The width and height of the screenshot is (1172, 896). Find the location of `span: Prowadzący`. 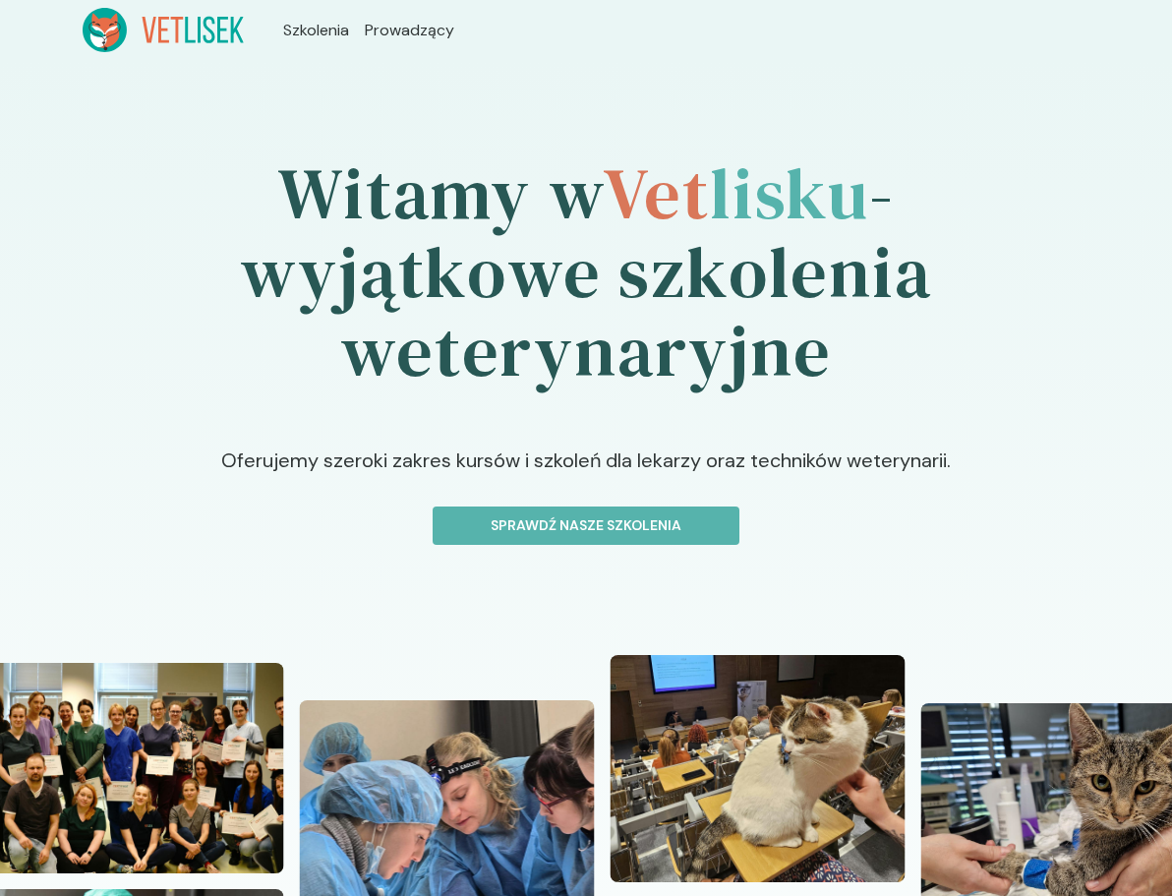

span: Prowadzący is located at coordinates (409, 30).